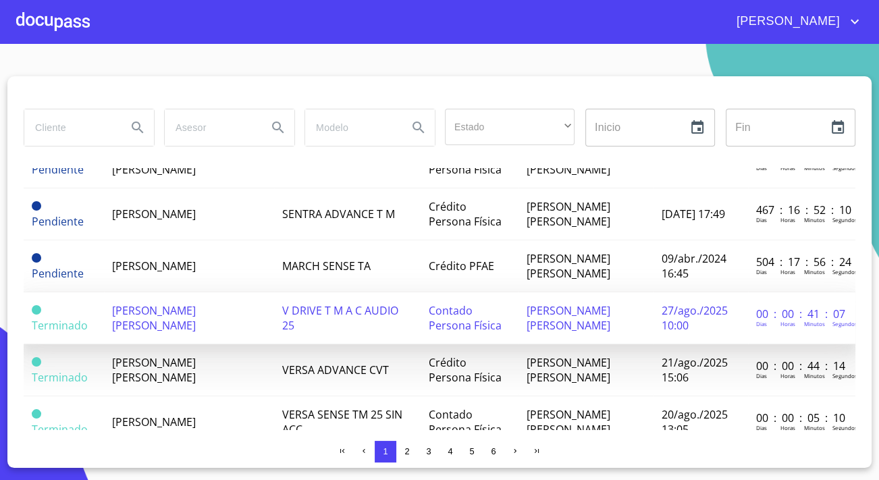 The image size is (879, 480). I want to click on span: V DRIVE T M A C AUDIO 25, so click(340, 318).